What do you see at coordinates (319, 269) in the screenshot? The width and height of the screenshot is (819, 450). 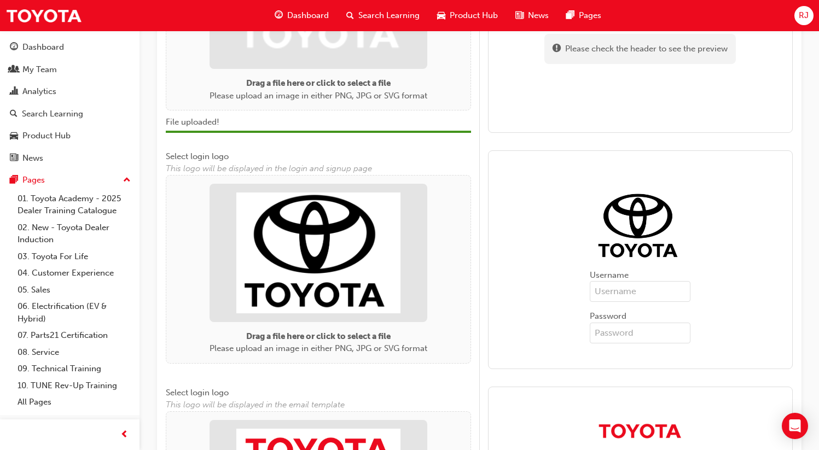 I see `div: Drag a file here or click to select a filePlease upload an image in either PNG, JPG or SVG format` at bounding box center [319, 269].